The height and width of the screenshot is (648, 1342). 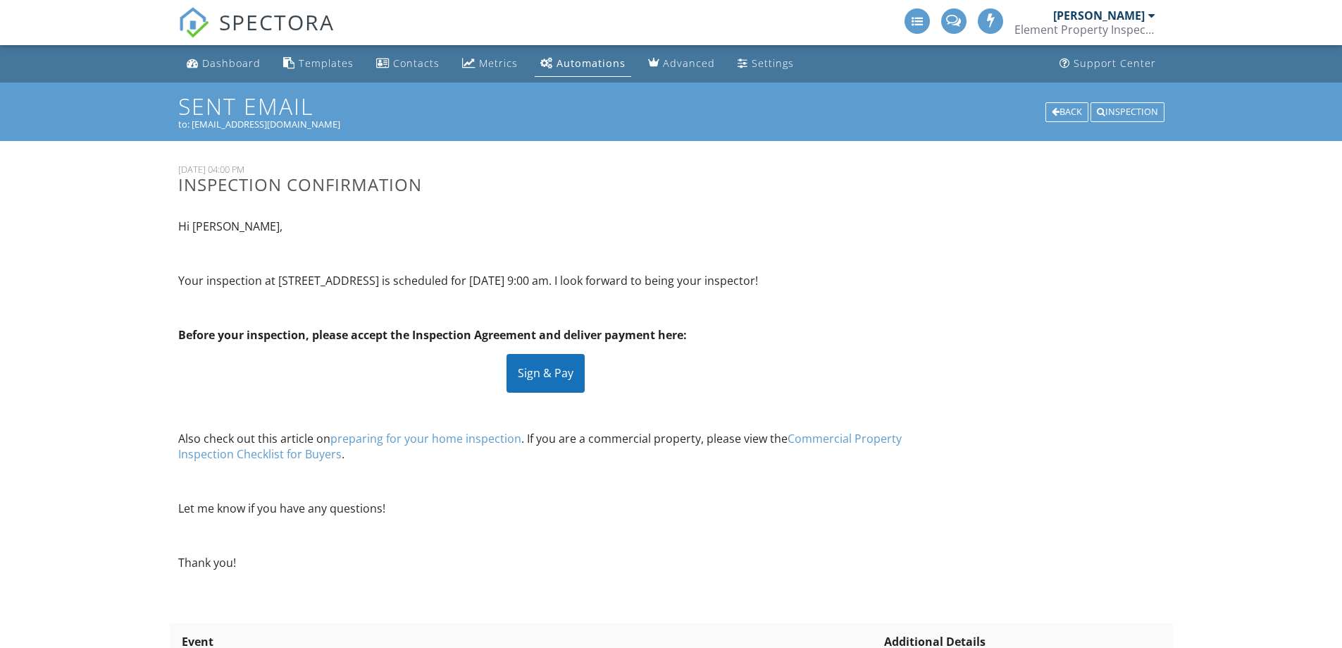 What do you see at coordinates (490, 63) in the screenshot?
I see `a: Metrics` at bounding box center [490, 63].